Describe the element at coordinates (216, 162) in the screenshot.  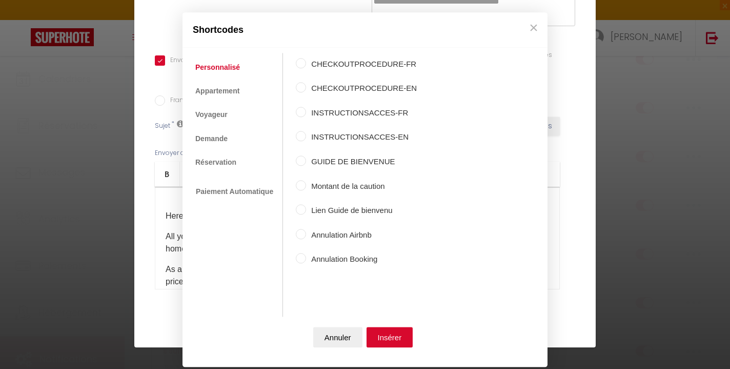
I see `a: Réservation` at that location.